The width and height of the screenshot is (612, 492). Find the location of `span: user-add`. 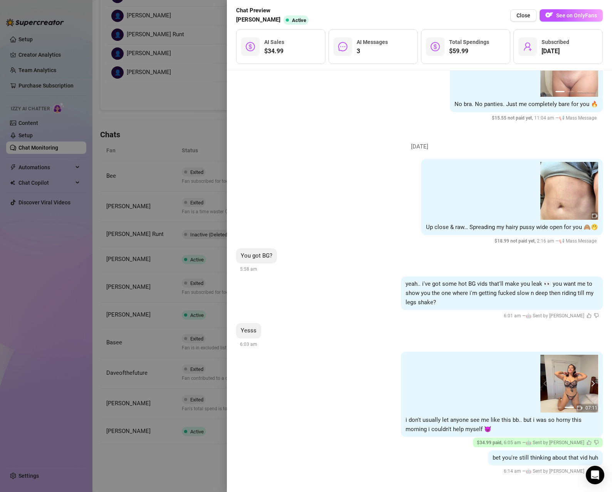

span: user-add is located at coordinates (528, 47).